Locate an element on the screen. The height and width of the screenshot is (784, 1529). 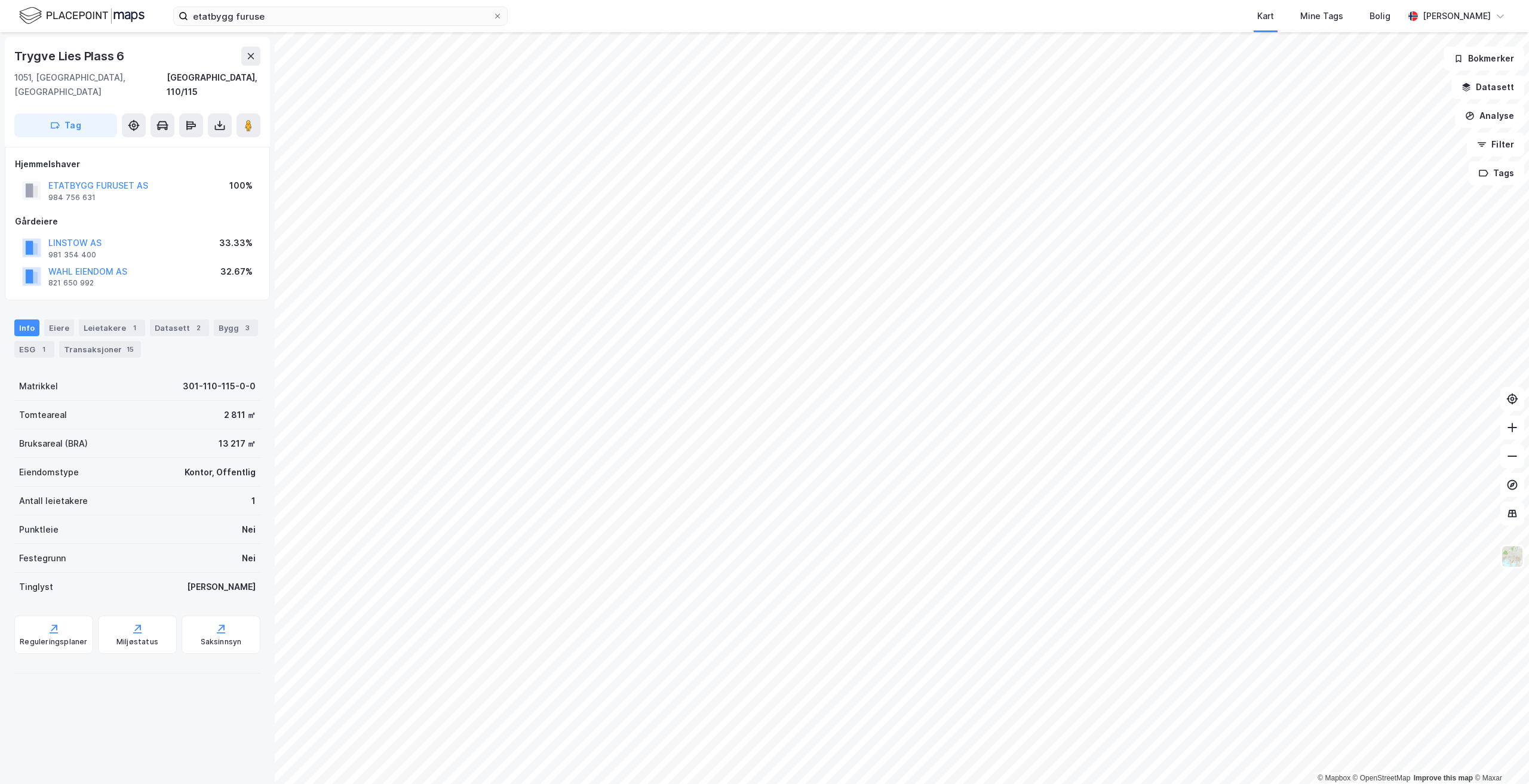
div: Festegrunn is located at coordinates (42, 558).